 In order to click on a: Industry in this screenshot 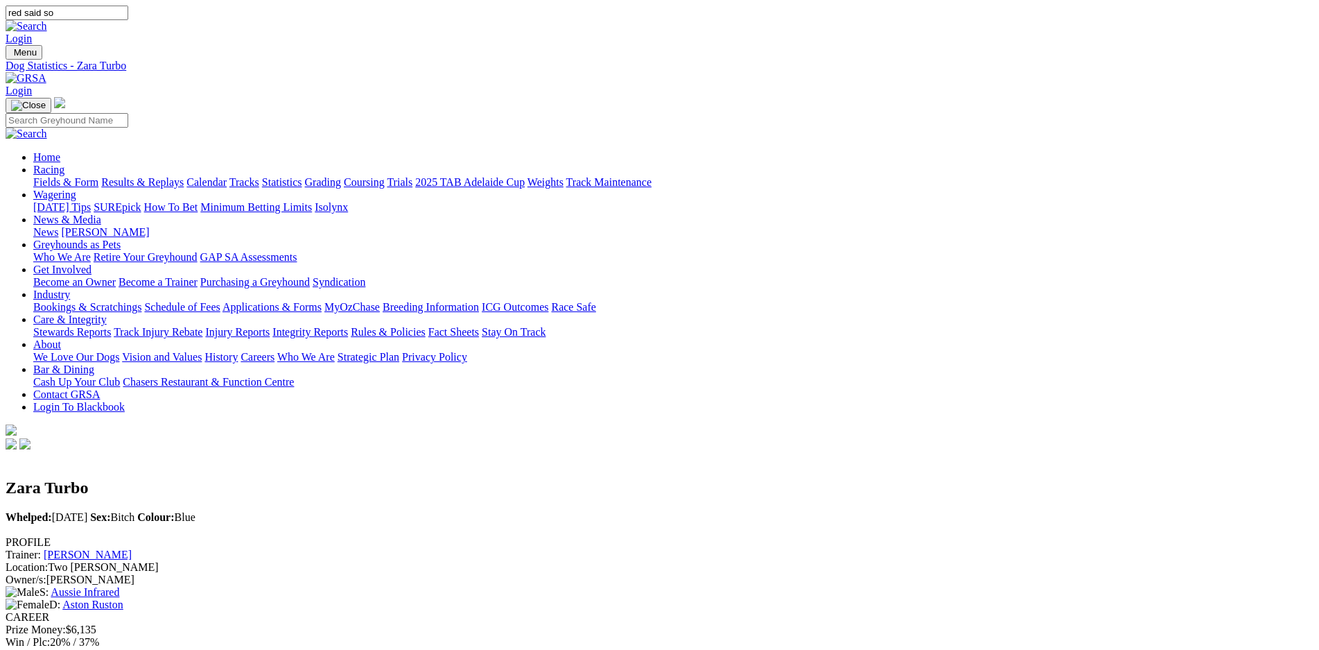, I will do `click(51, 294)`.